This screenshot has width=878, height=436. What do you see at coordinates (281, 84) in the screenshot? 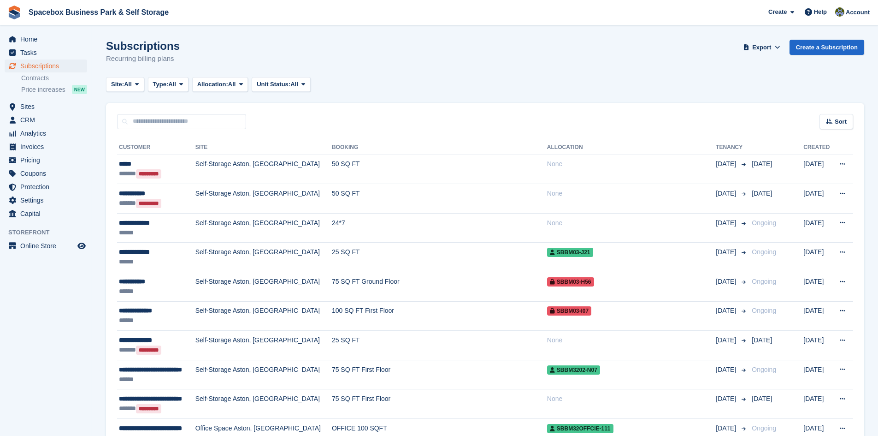
I see `button: Unit Status: All` at bounding box center [281, 84].